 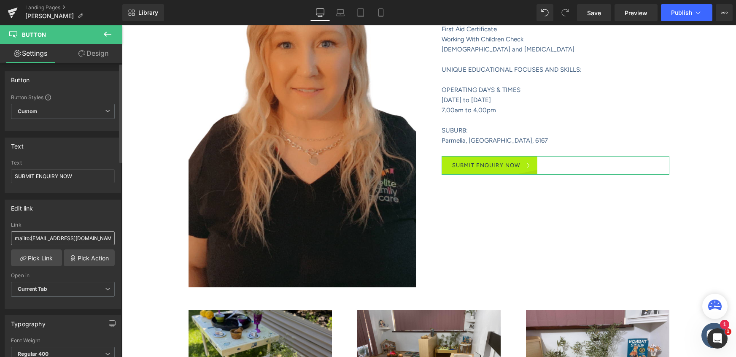 I want to click on button: Publish, so click(x=687, y=13).